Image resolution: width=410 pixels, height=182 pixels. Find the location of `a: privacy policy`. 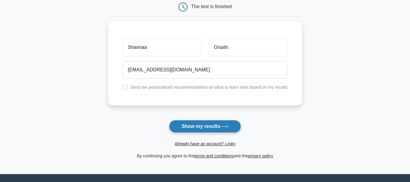

a: privacy policy is located at coordinates (261, 156).